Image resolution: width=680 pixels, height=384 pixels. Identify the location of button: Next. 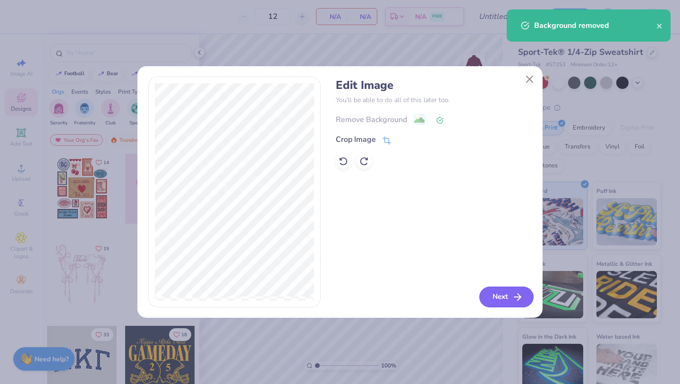
(506, 297).